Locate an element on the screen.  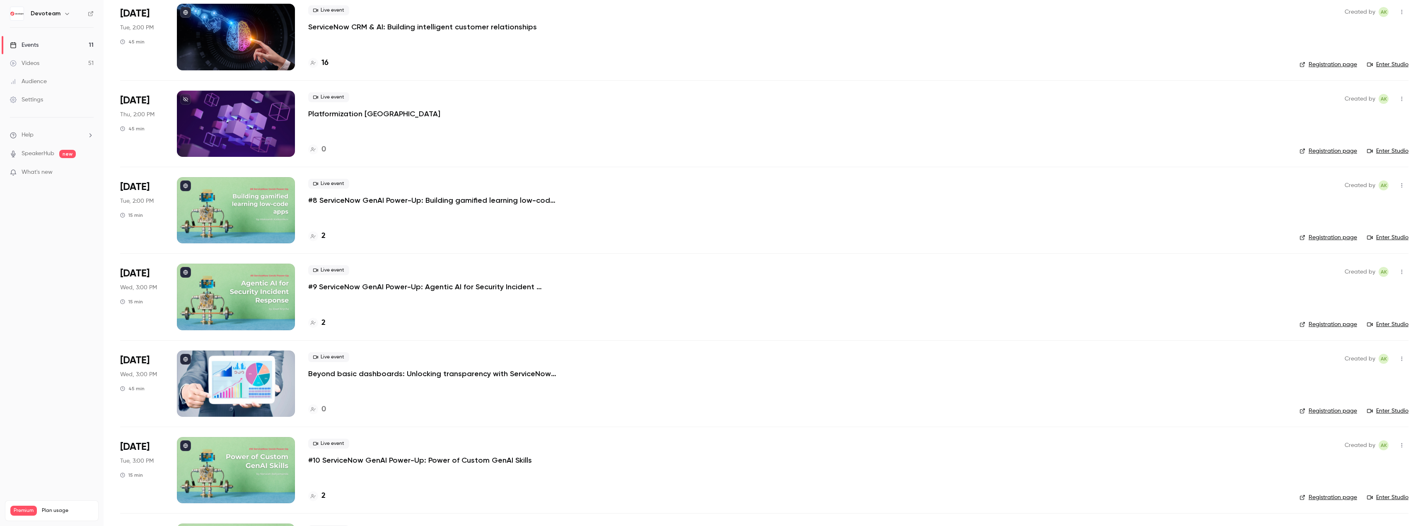
span: Tue, 3:00 PM is located at coordinates (137, 461).